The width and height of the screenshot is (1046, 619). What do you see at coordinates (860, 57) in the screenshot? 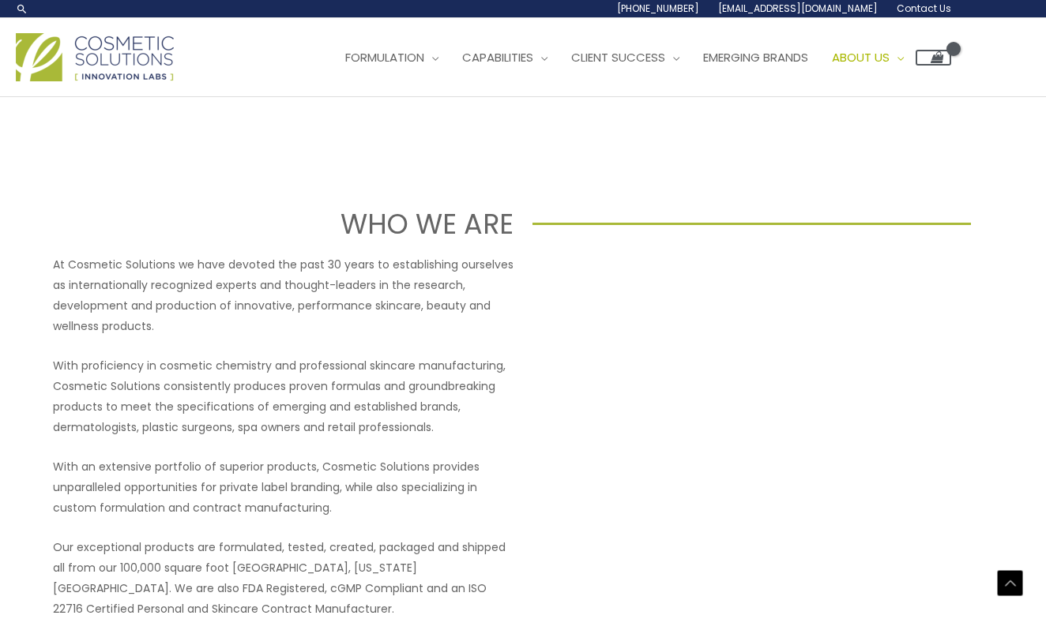
I see `span: About Us` at bounding box center [860, 57].